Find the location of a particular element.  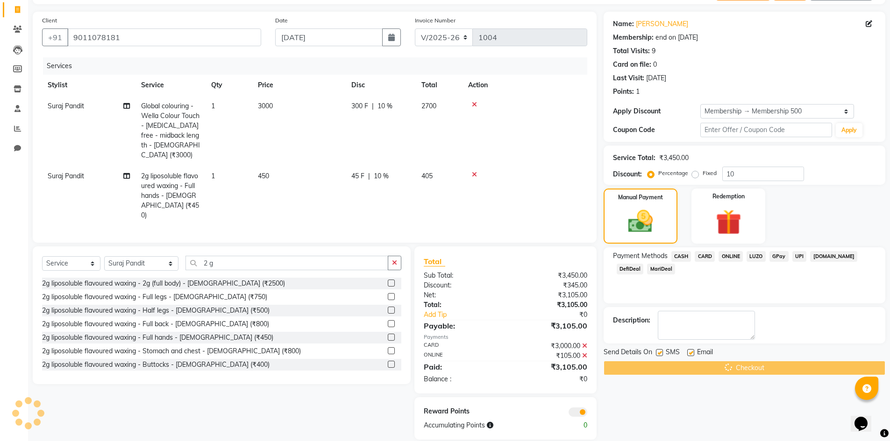

input: Enter Offer / Coupon Code is located at coordinates (766, 130).